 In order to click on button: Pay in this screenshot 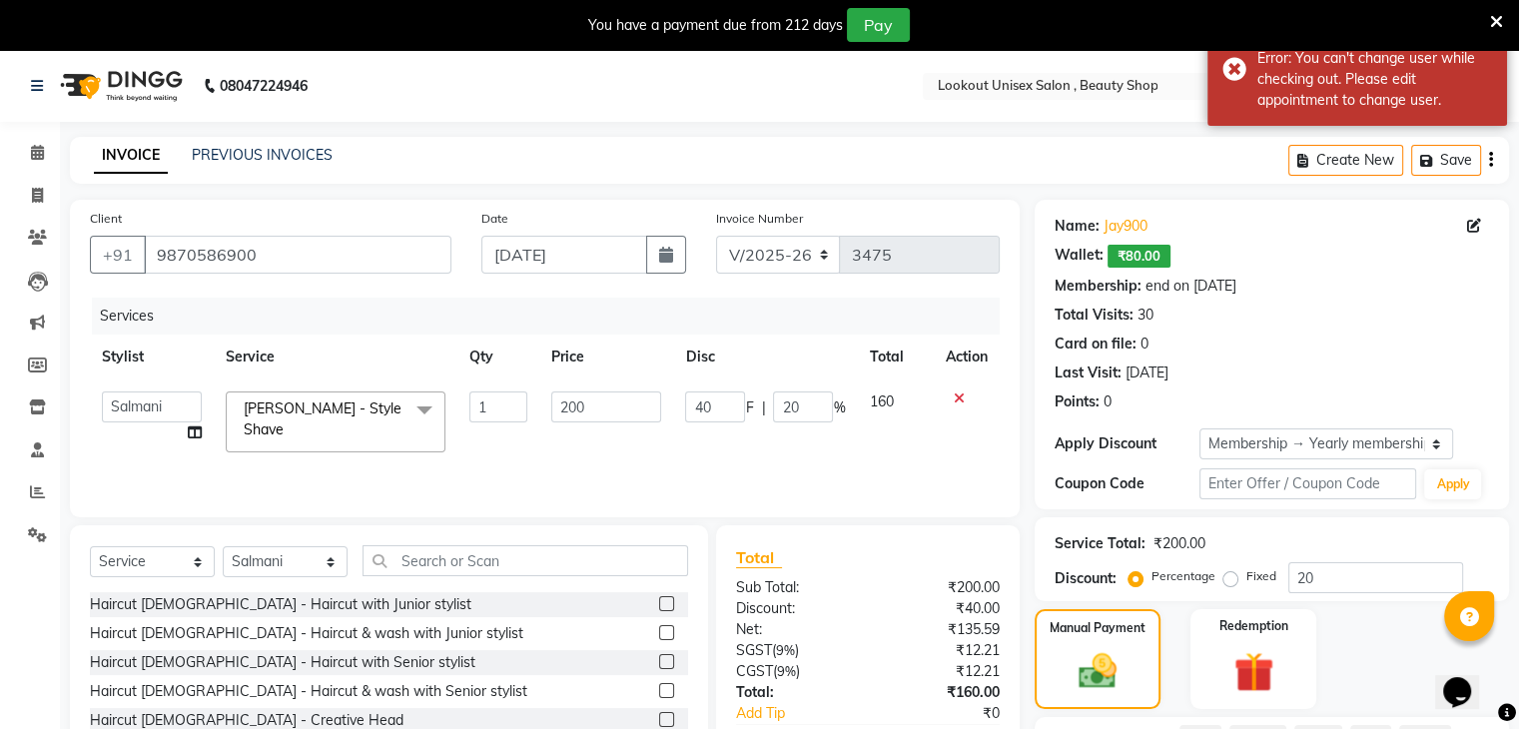, I will do `click(878, 25)`.